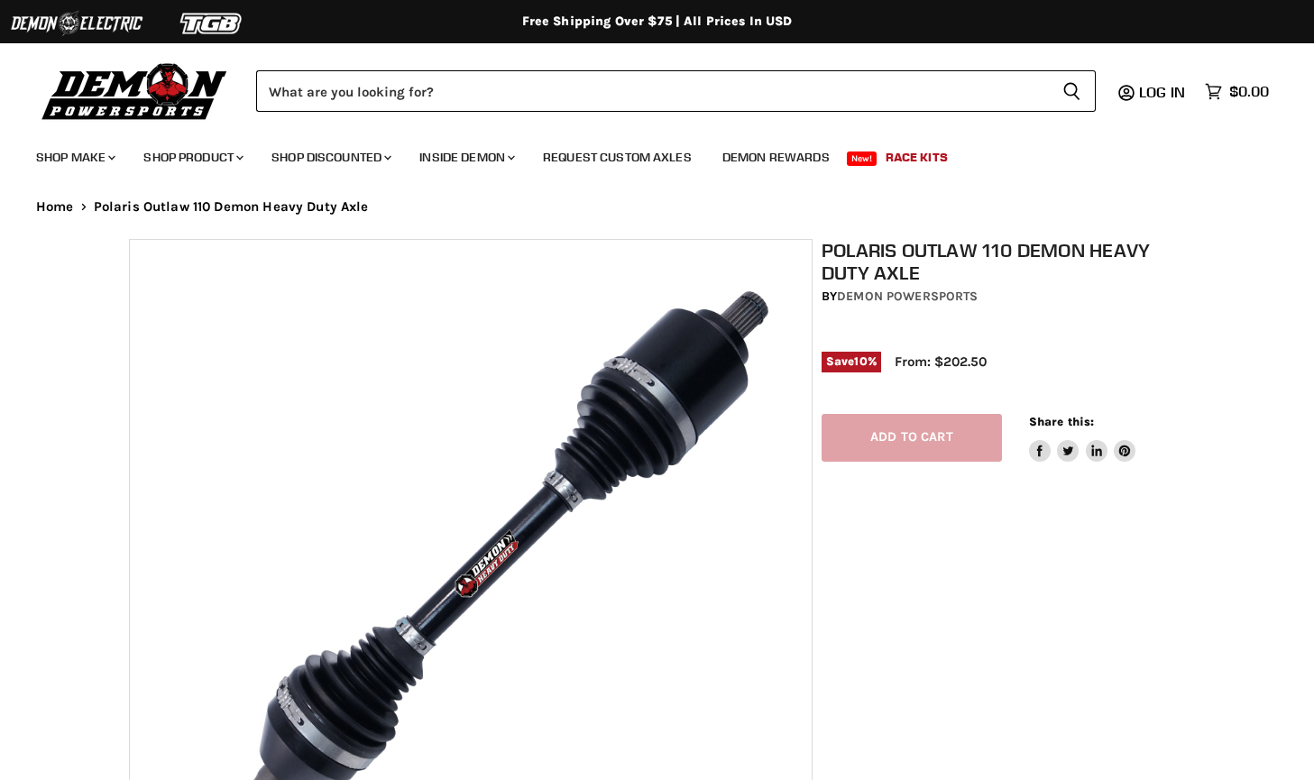  What do you see at coordinates (643, 153) in the screenshot?
I see `ul: Main menu` at bounding box center [643, 153].